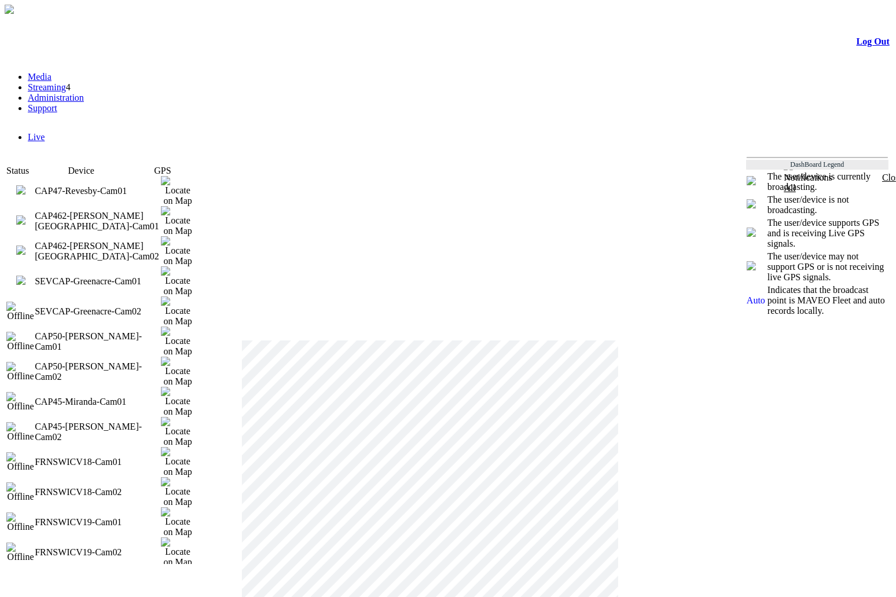 Image resolution: width=896 pixels, height=597 pixels. I want to click on td: CAP47-Revesby-Cam01, so click(98, 191).